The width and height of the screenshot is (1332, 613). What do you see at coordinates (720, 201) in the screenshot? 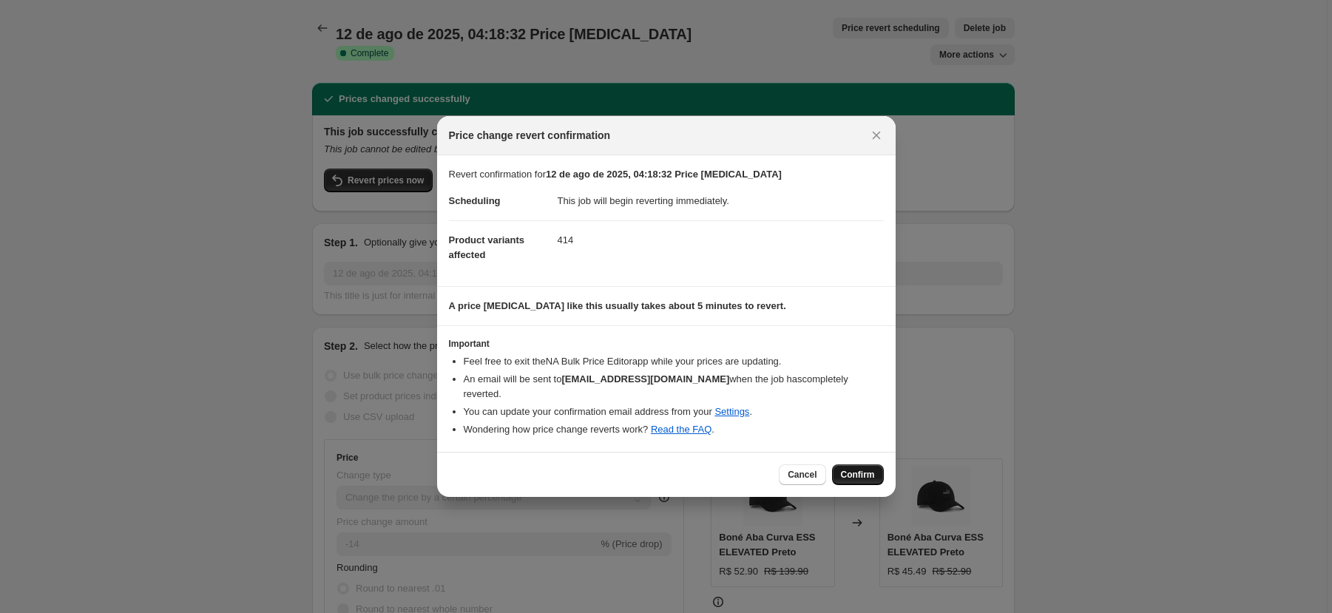
I see `dd: This job will begin reverting immediately.` at bounding box center [720, 201].